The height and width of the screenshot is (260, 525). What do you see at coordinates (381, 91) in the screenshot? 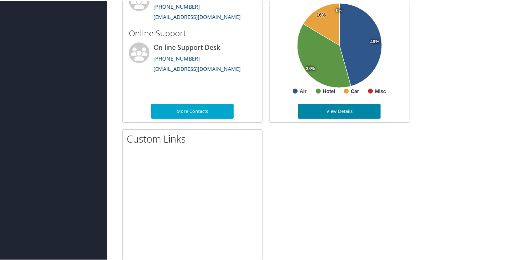
I see `text: Misc` at bounding box center [381, 91].